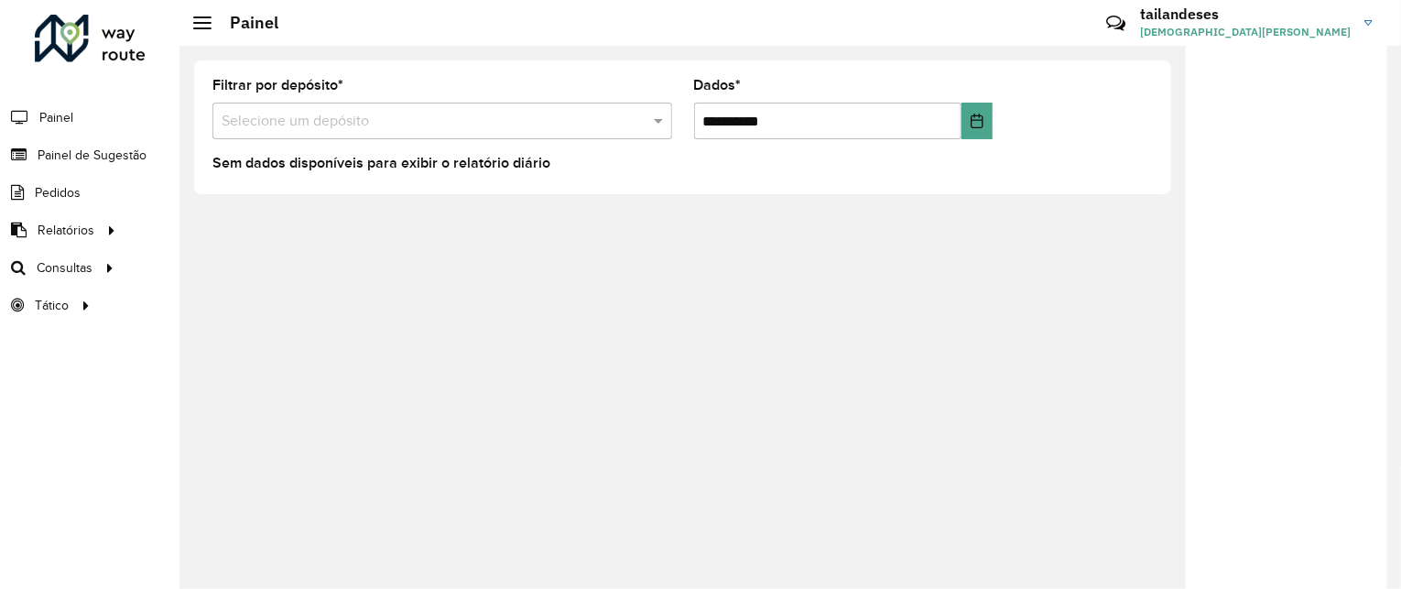  What do you see at coordinates (977, 121) in the screenshot?
I see `button: Escolha a data` at bounding box center [977, 121].